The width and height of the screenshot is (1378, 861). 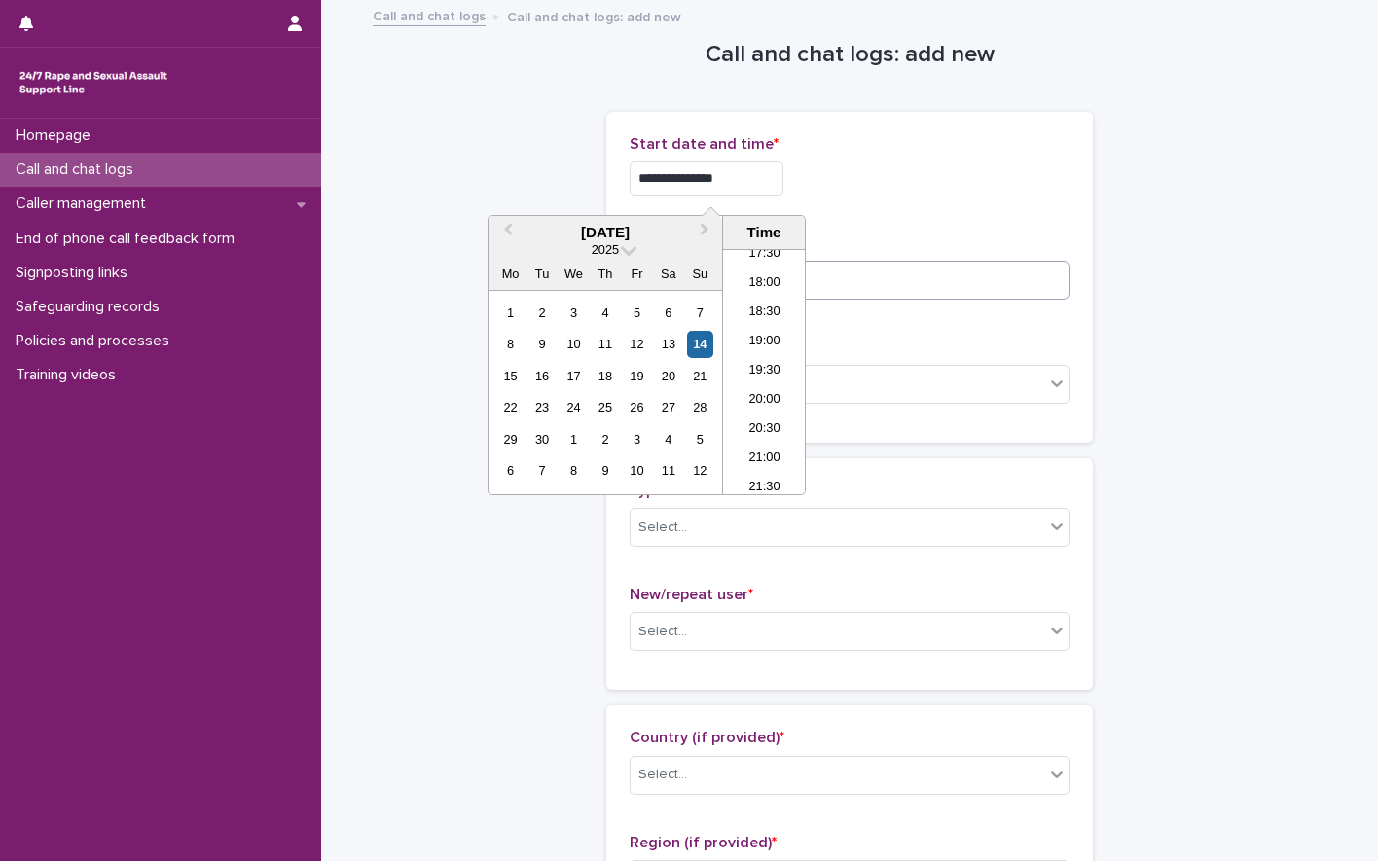 I want to click on div: Choose Tuesday, 7 October 2025, so click(x=541, y=470).